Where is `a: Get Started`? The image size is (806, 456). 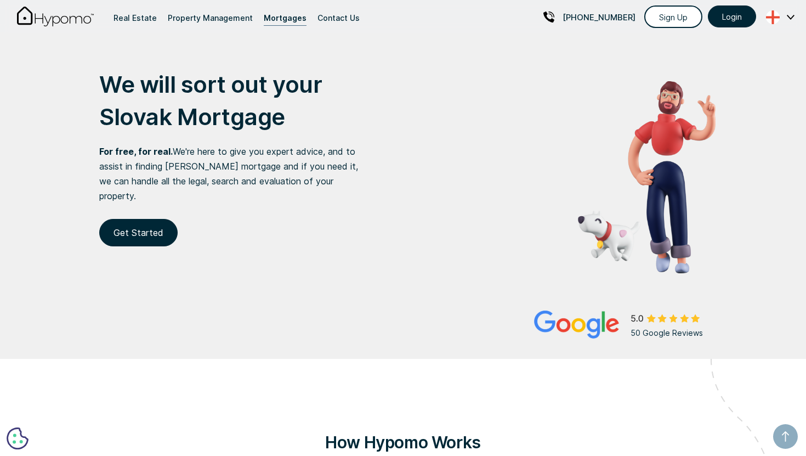 a: Get Started is located at coordinates (138, 232).